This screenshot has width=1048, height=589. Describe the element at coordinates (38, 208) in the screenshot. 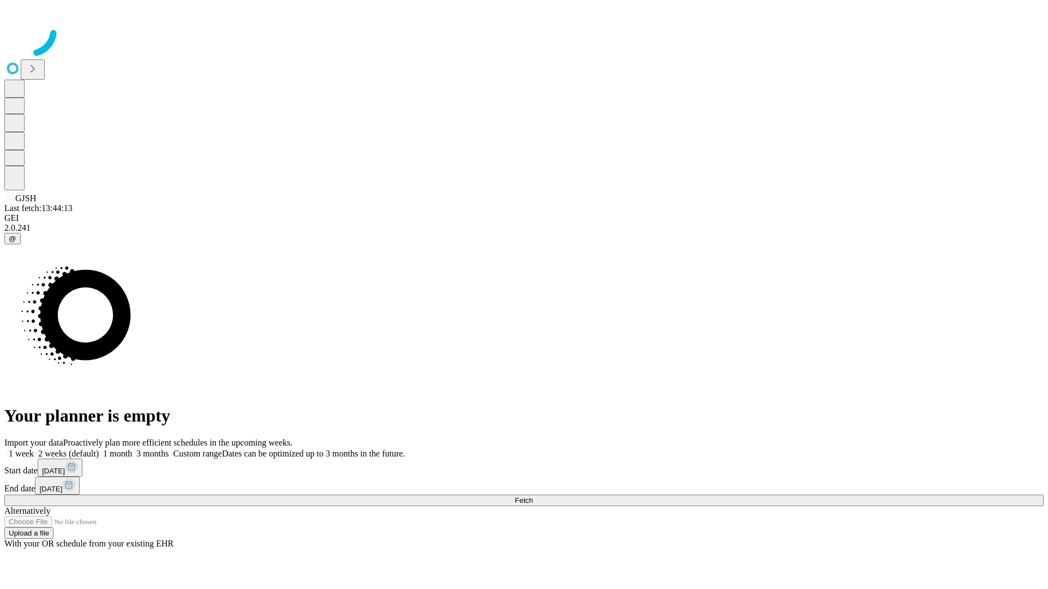

I see `span: Last fetch: 13:44:13` at that location.